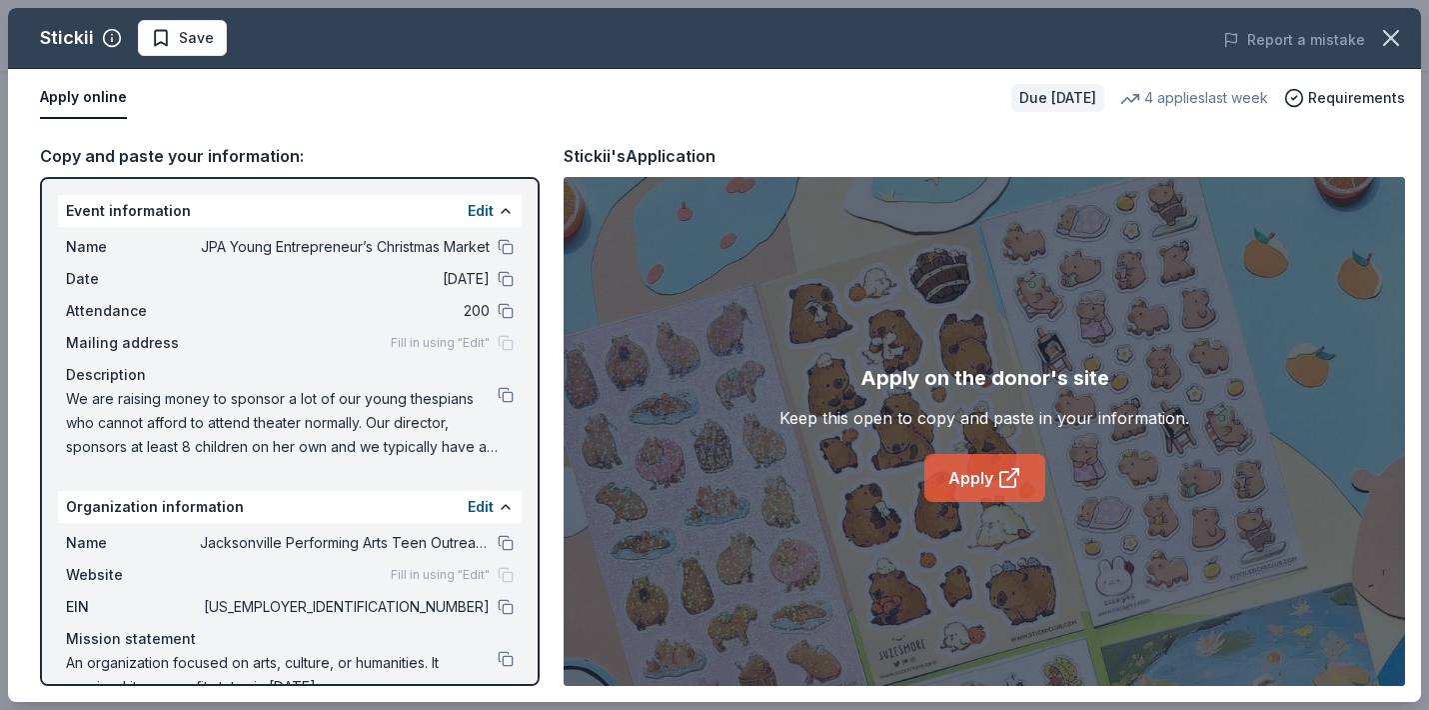 Image resolution: width=1429 pixels, height=710 pixels. Describe the element at coordinates (984, 478) in the screenshot. I see `a: Apply` at that location.